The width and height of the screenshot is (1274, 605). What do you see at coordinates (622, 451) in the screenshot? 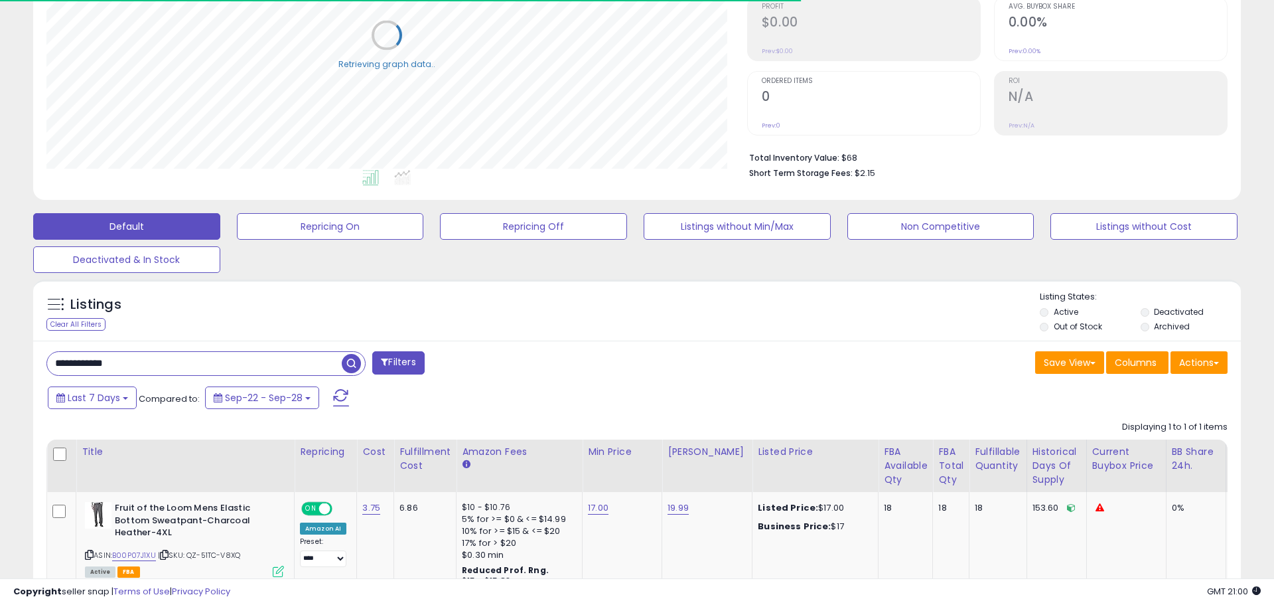
I see `div: Min Price` at bounding box center [622, 451].